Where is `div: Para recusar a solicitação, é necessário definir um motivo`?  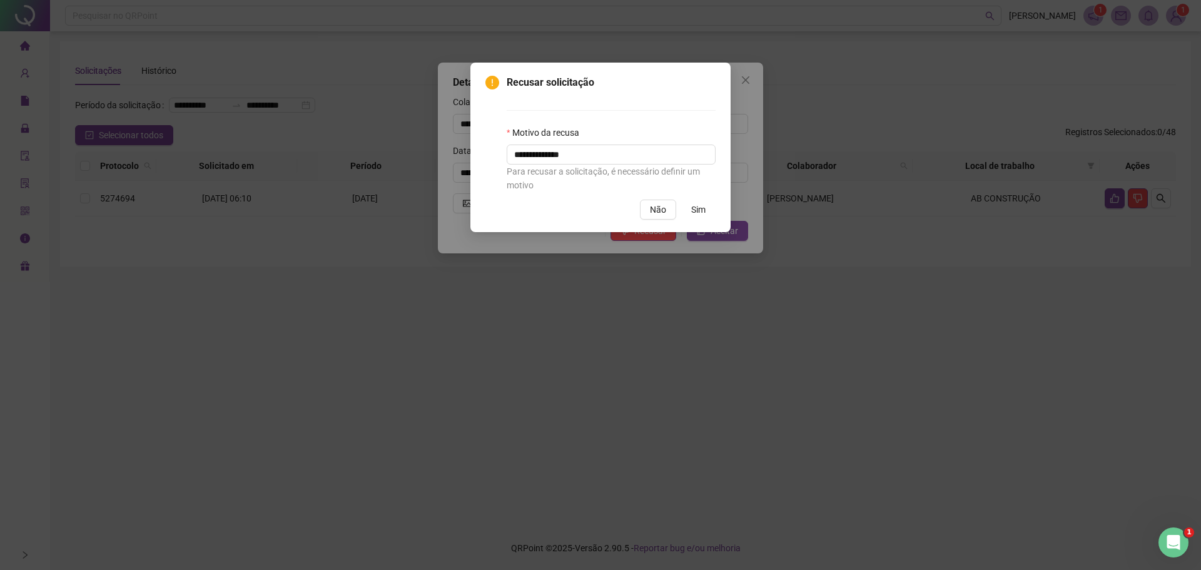 div: Para recusar a solicitação, é necessário definir um motivo is located at coordinates (611, 178).